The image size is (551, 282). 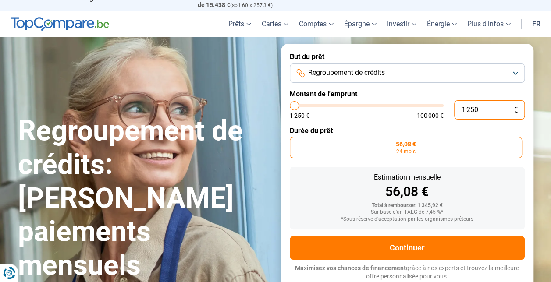 I want to click on label: Durée du prêt, so click(x=407, y=131).